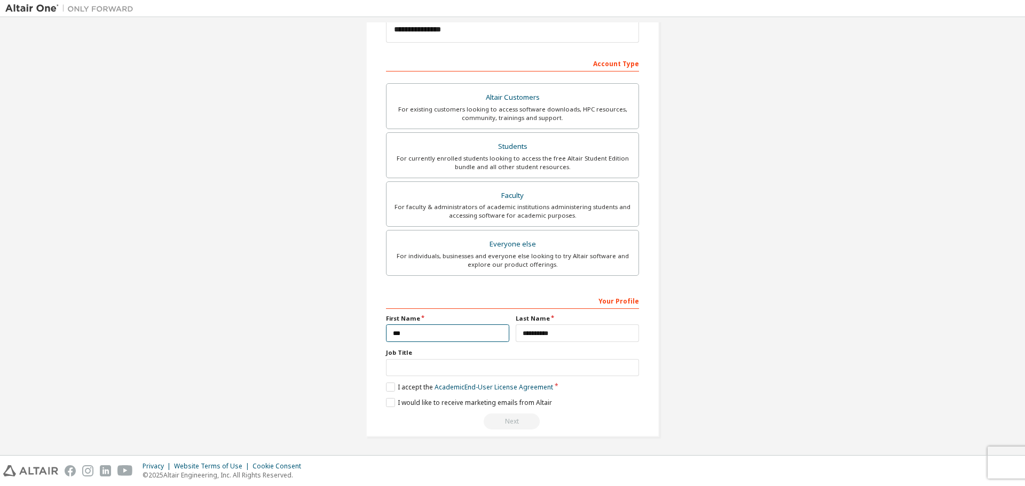 Image resolution: width=1025 pixels, height=486 pixels. What do you see at coordinates (125, 471) in the screenshot?
I see `img: youtube.svg` at bounding box center [125, 471].